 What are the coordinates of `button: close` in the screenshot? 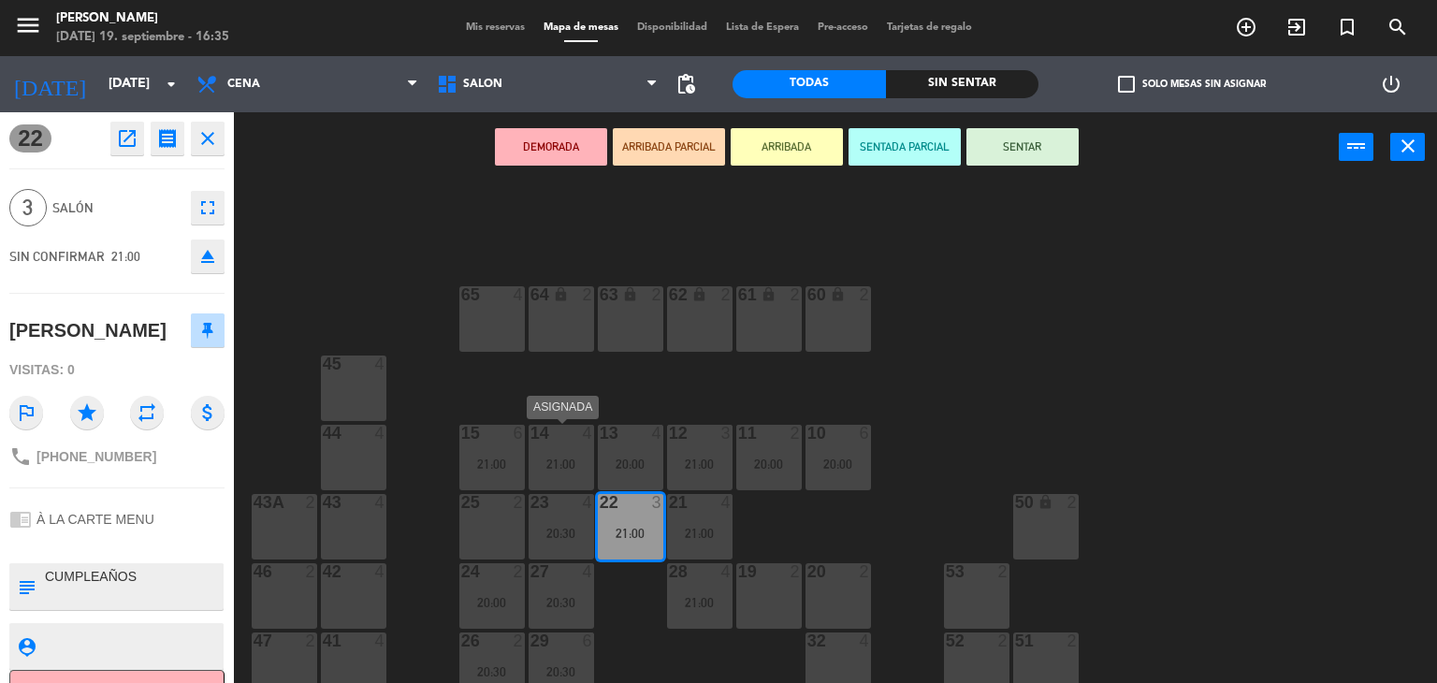 It's located at (208, 138).